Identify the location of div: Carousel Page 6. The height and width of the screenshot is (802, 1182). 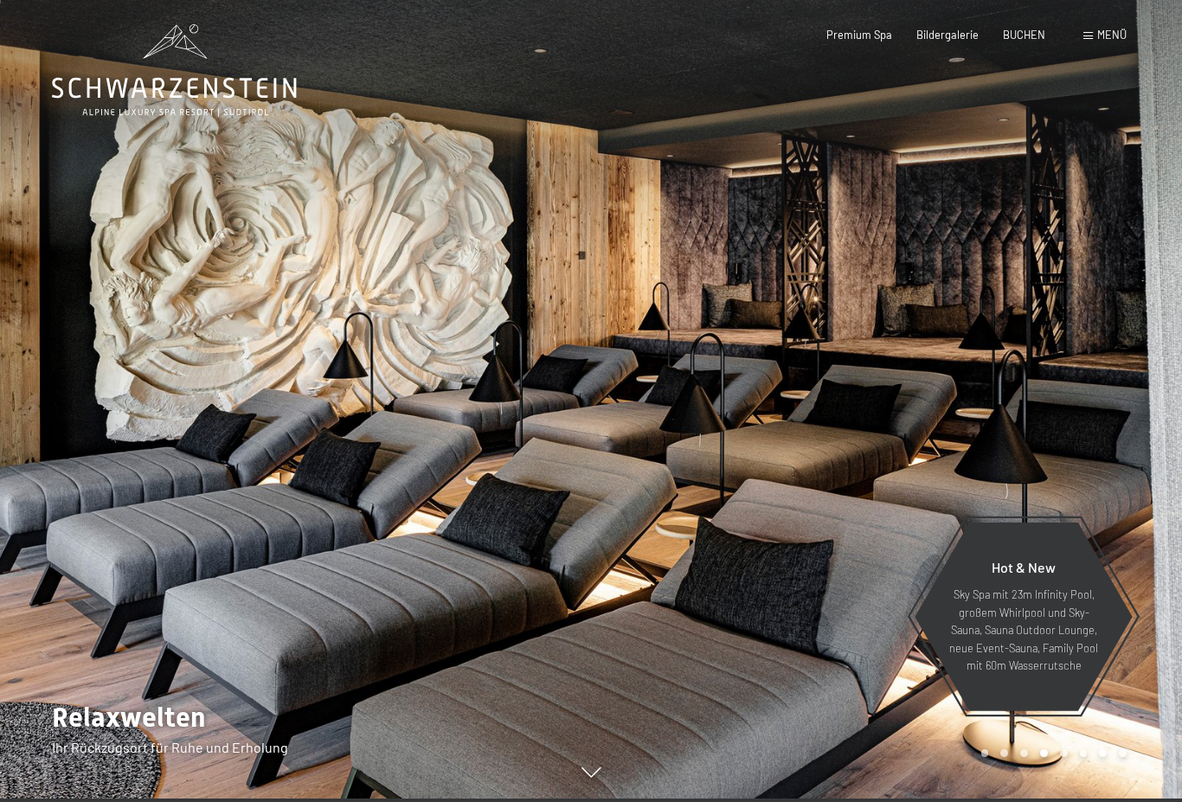
(1084, 753).